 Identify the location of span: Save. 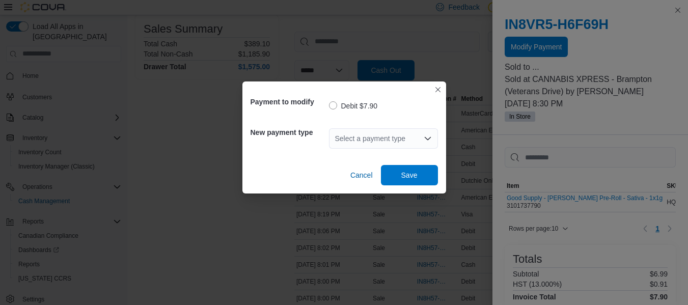
(409, 175).